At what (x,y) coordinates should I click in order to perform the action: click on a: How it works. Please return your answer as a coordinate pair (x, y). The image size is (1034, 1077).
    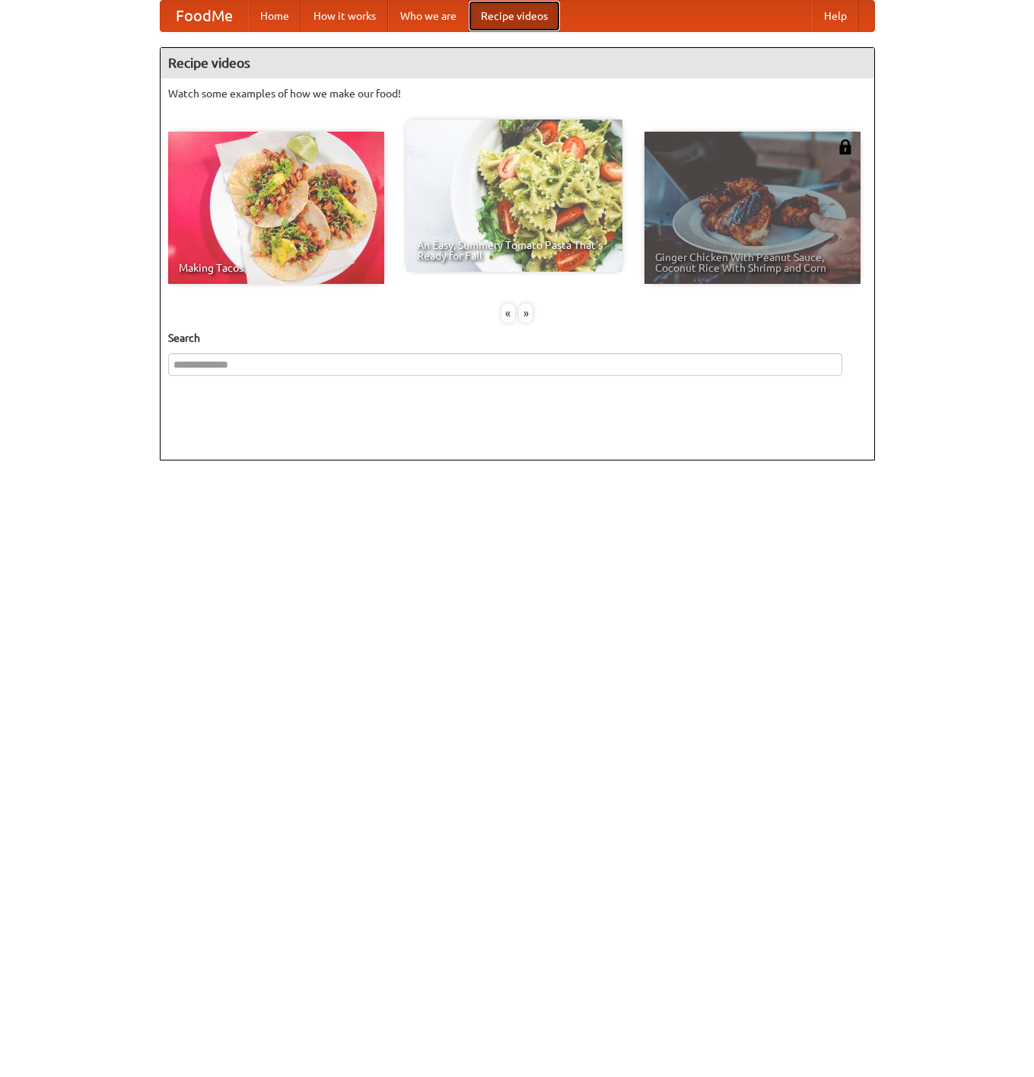
    Looking at the image, I should click on (345, 16).